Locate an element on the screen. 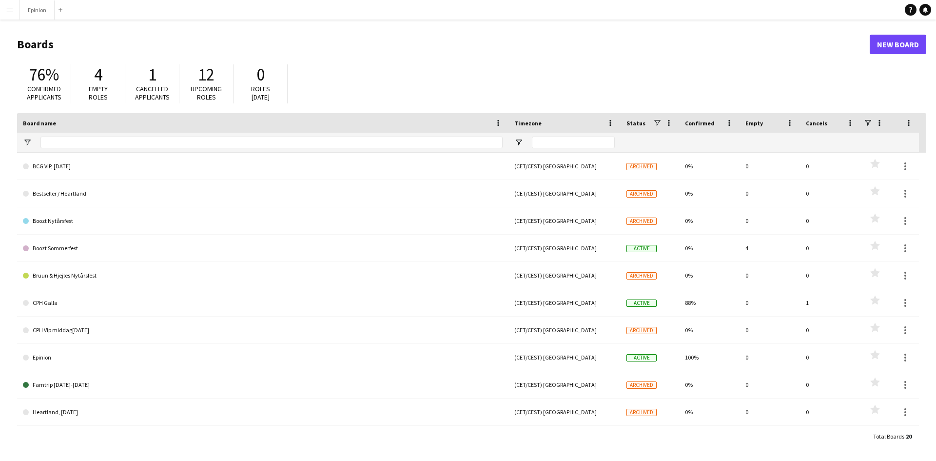 This screenshot has height=461, width=936. span: Timezone is located at coordinates (528, 123).